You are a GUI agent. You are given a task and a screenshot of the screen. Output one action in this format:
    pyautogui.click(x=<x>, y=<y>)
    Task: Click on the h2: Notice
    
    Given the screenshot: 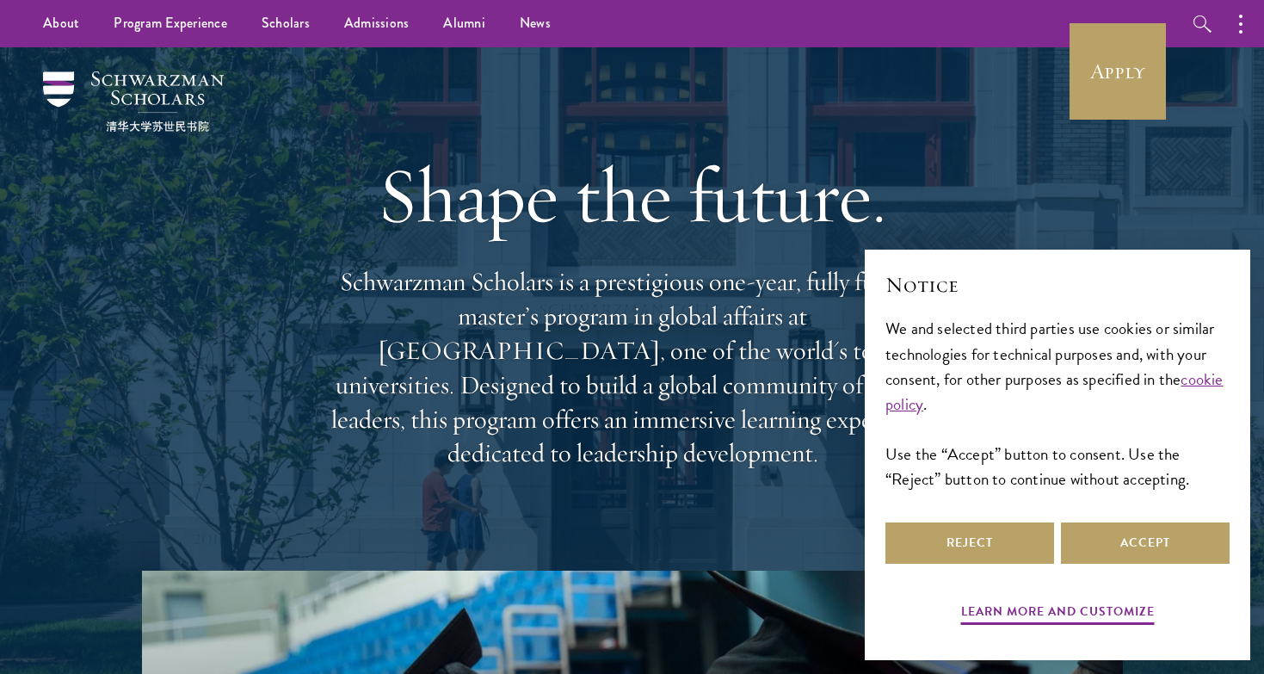 What is the action you would take?
    pyautogui.click(x=1058, y=285)
    